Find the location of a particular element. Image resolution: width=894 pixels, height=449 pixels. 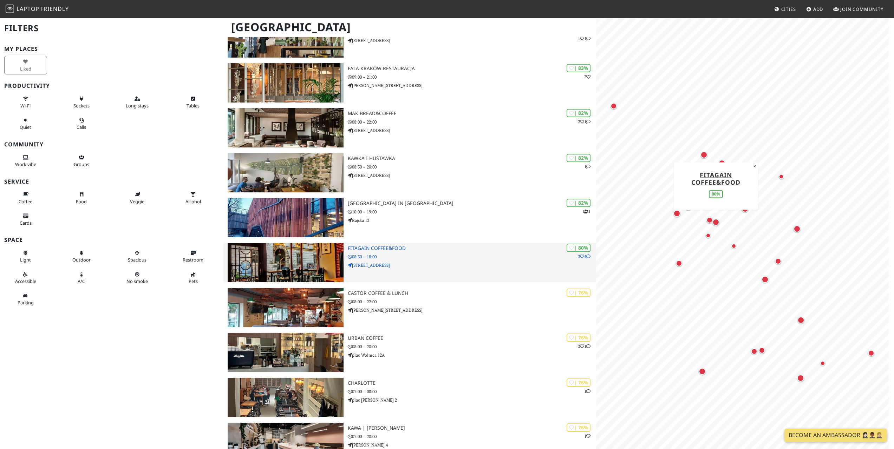

span: Join Community is located at coordinates (861, 9).